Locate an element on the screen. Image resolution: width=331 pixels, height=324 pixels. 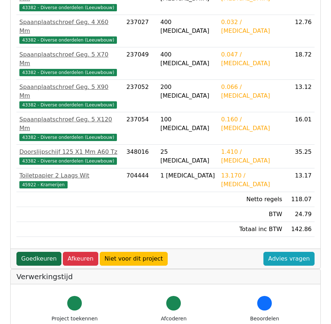
a: Afkeuren is located at coordinates (80, 259).